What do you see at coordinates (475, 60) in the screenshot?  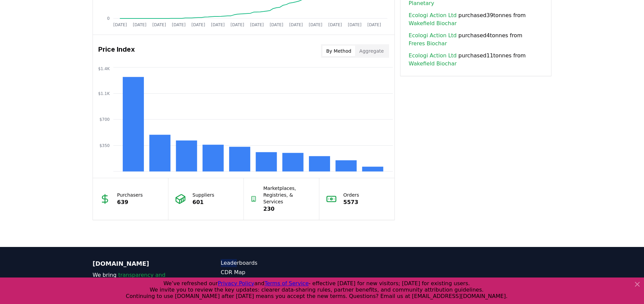 I see `span: purchased 11 tonnes from` at bounding box center [475, 60].